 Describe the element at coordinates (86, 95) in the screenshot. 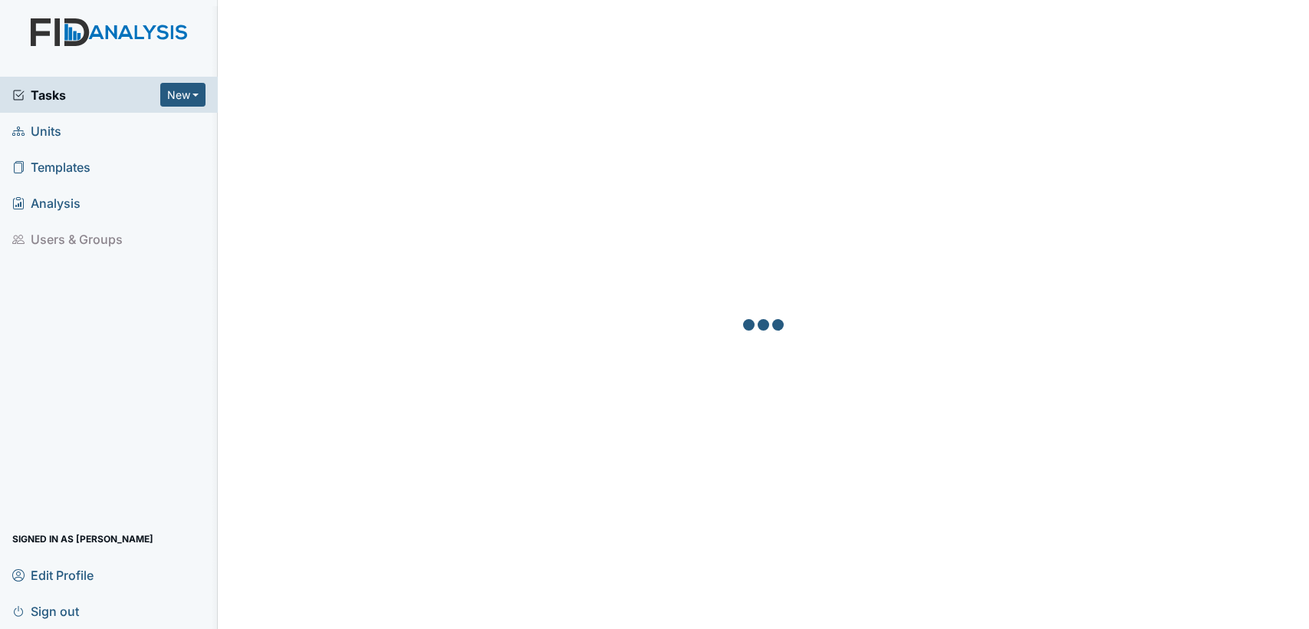

I see `span: Tasks` at that location.